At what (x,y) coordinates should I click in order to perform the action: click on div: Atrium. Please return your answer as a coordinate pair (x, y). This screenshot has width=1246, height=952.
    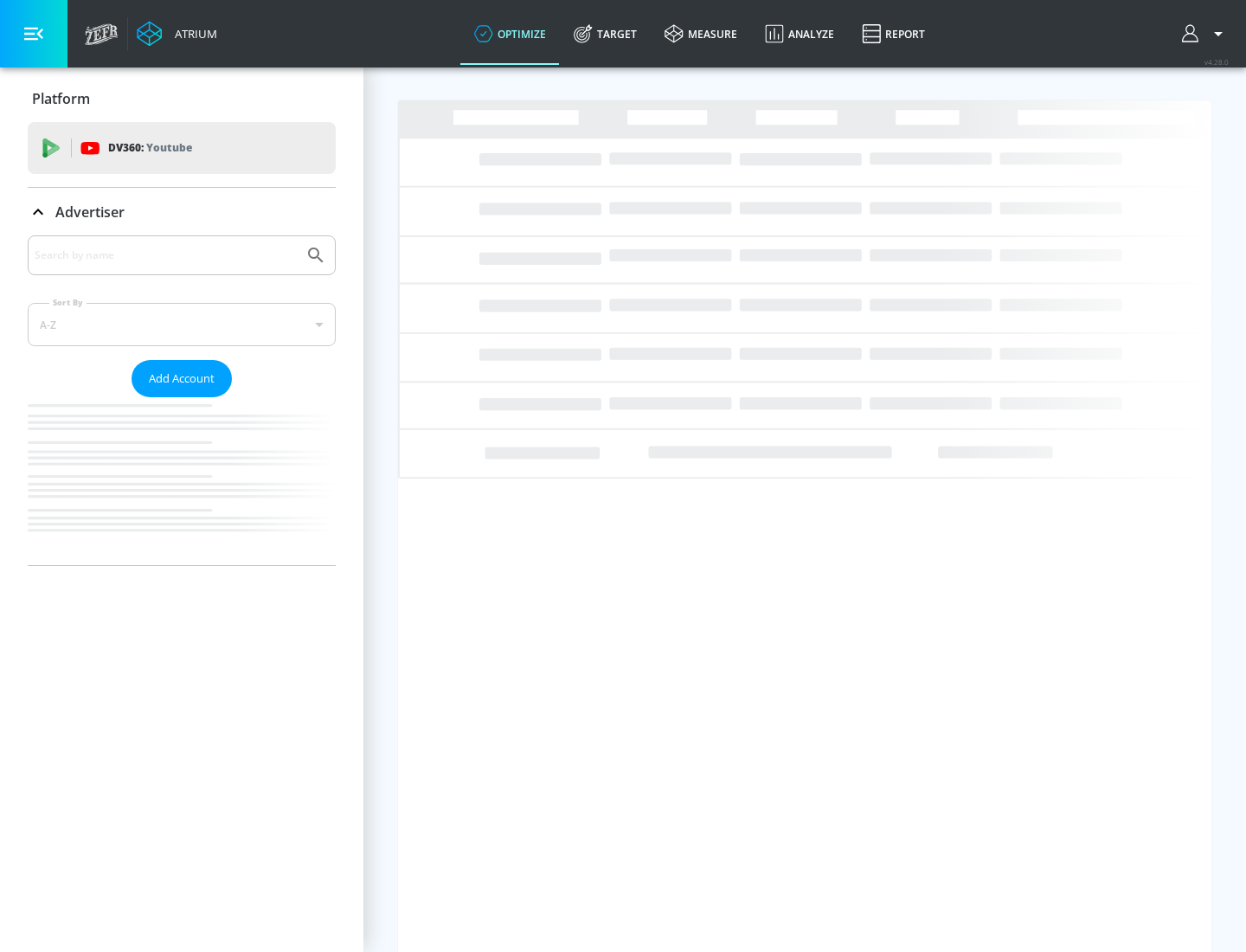
    Looking at the image, I should click on (193, 33).